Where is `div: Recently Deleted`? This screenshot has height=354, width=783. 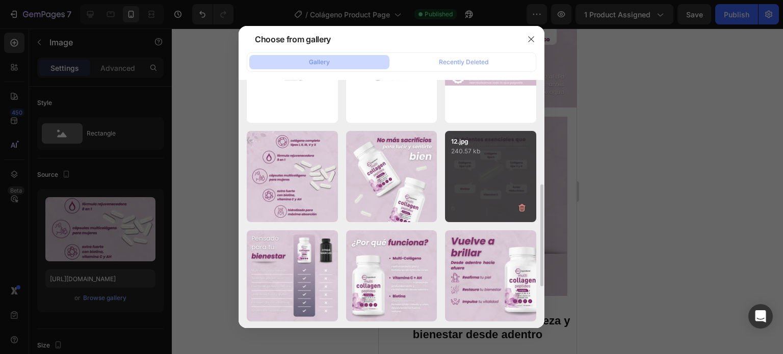 div: Recently Deleted is located at coordinates (464, 62).